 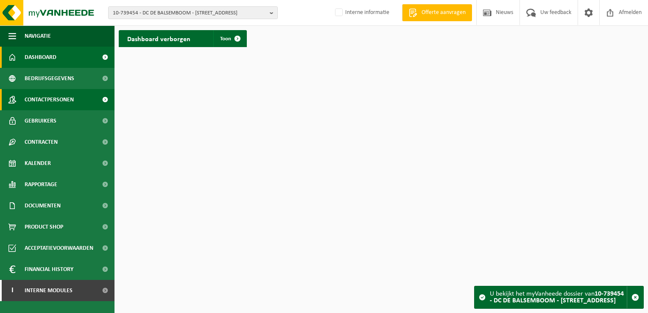 What do you see at coordinates (49, 78) in the screenshot?
I see `span: Bedrijfsgegevens` at bounding box center [49, 78].